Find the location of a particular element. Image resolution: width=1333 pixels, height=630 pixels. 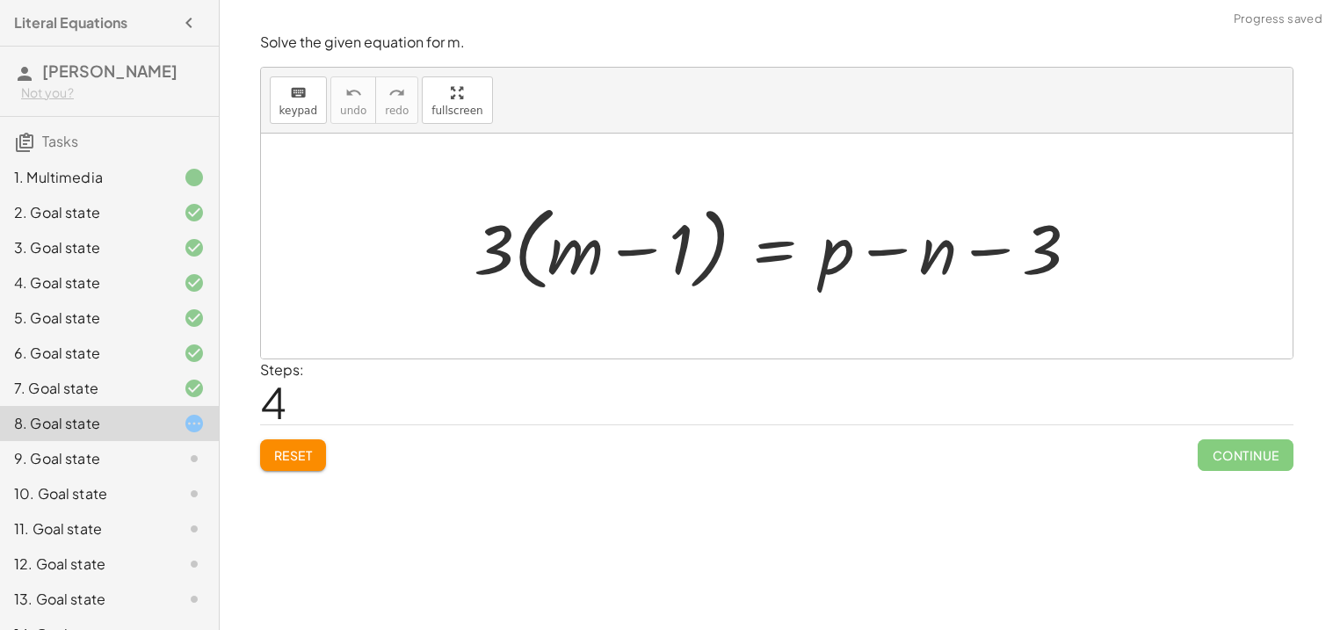

span: keypad is located at coordinates (299, 111).